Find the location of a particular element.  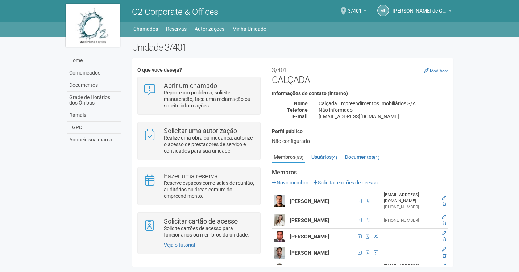

a: Reservas is located at coordinates (176, 29).